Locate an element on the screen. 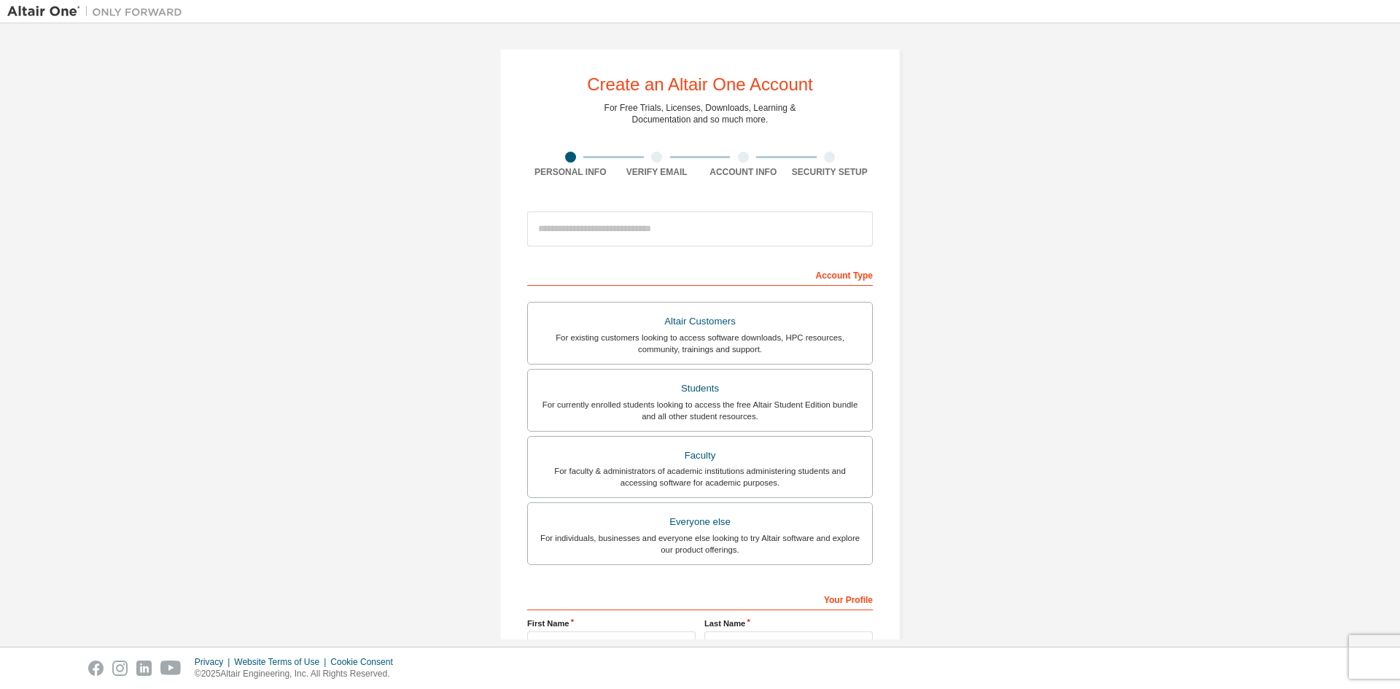 The width and height of the screenshot is (1400, 689). div: Altair Customers is located at coordinates (700, 322).